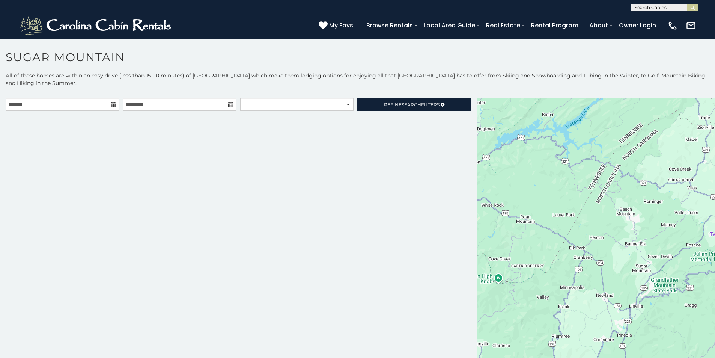 This screenshot has width=715, height=358. Describe the element at coordinates (555, 25) in the screenshot. I see `a: Rental Program` at that location.